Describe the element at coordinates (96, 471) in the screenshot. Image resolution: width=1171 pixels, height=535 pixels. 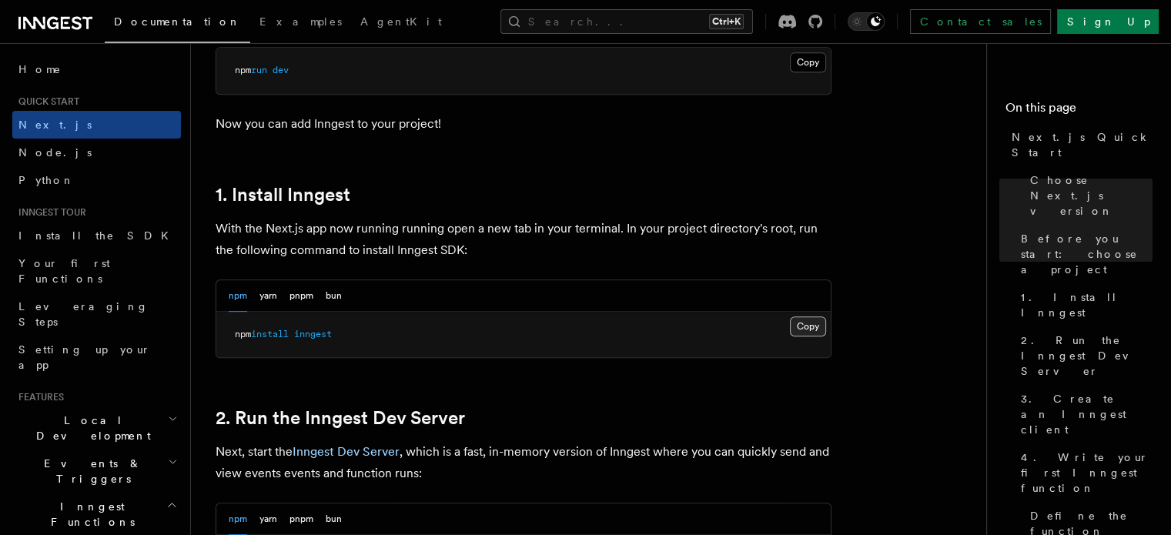
I see `button: Events & Triggers` at that location.